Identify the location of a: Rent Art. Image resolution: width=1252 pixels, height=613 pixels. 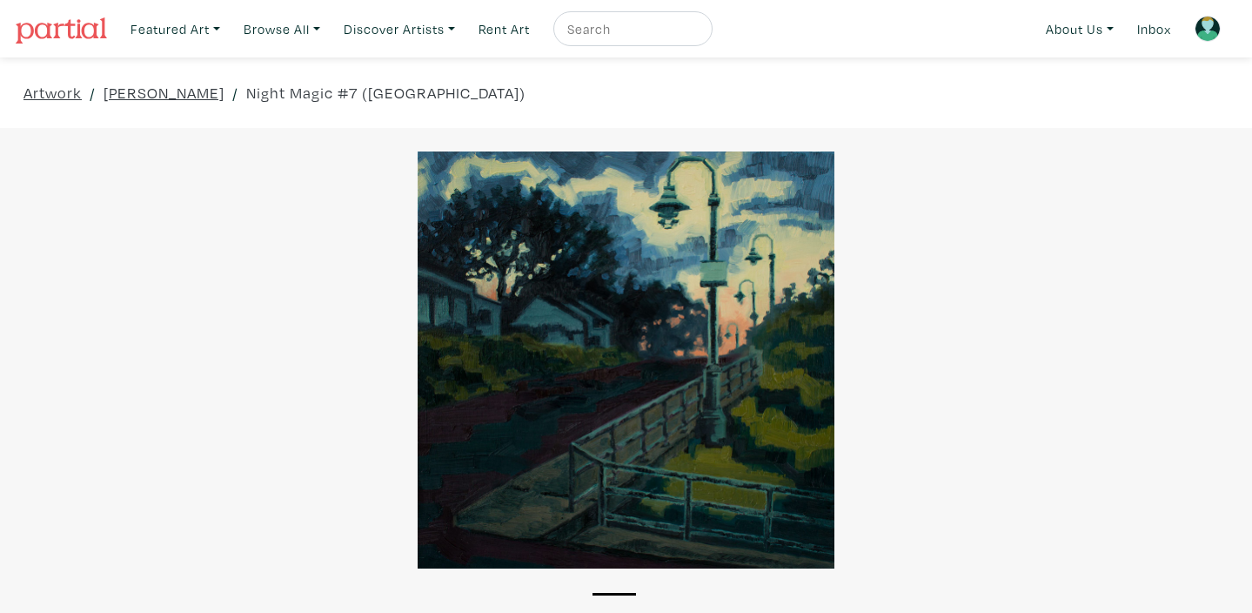
(504, 29).